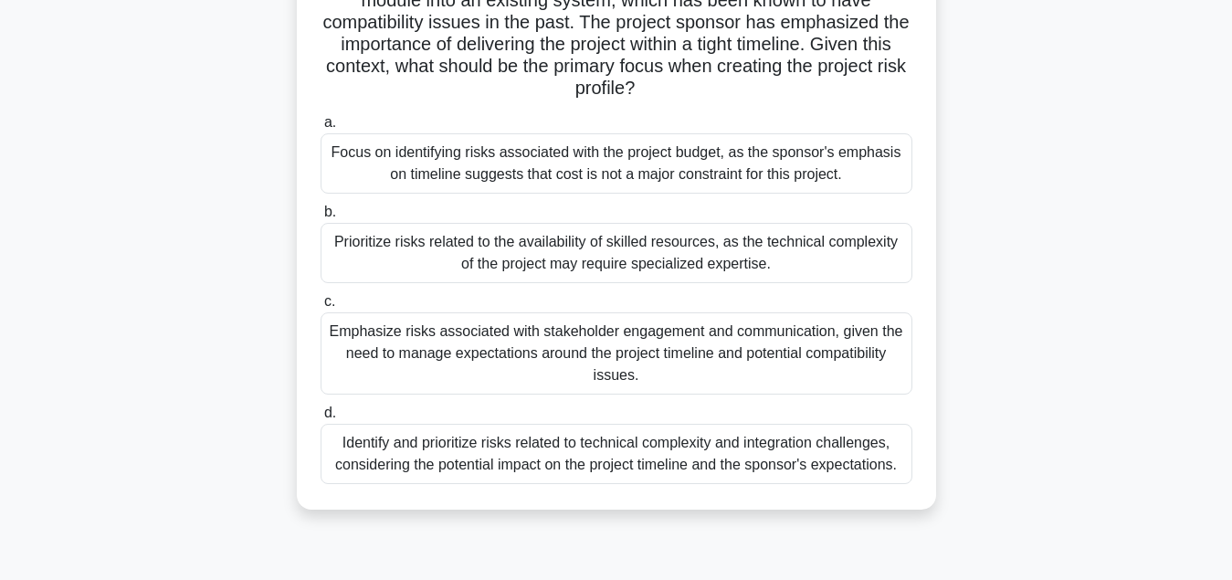  Describe the element at coordinates (330, 301) in the screenshot. I see `span: c.` at that location.